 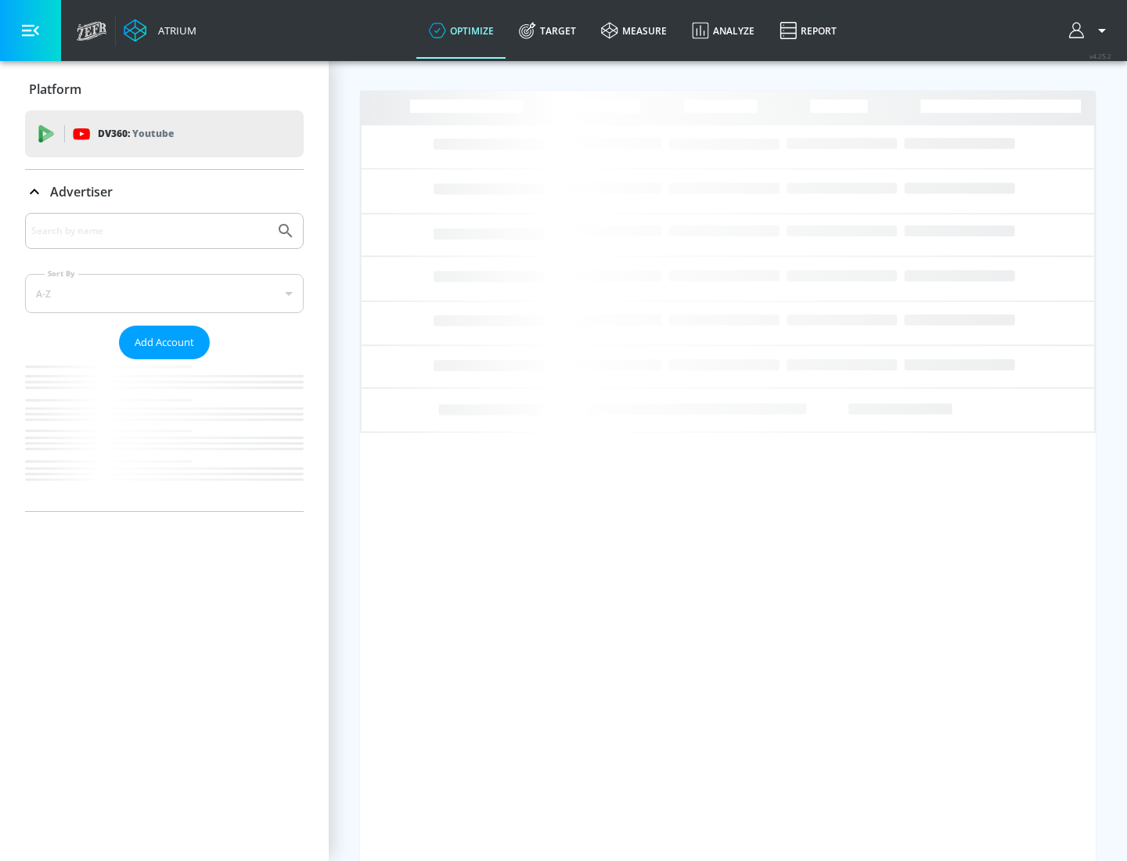 I want to click on p: Youtube, so click(x=153, y=133).